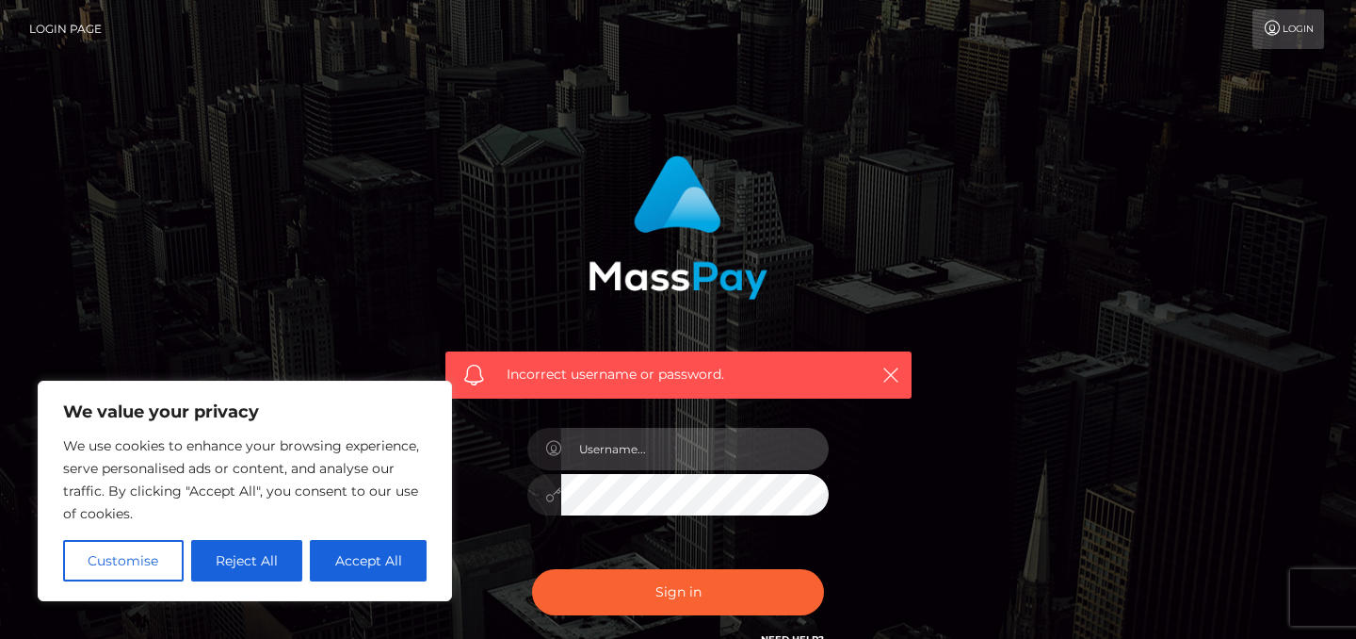  I want to click on div: We value your privacy, so click(245, 491).